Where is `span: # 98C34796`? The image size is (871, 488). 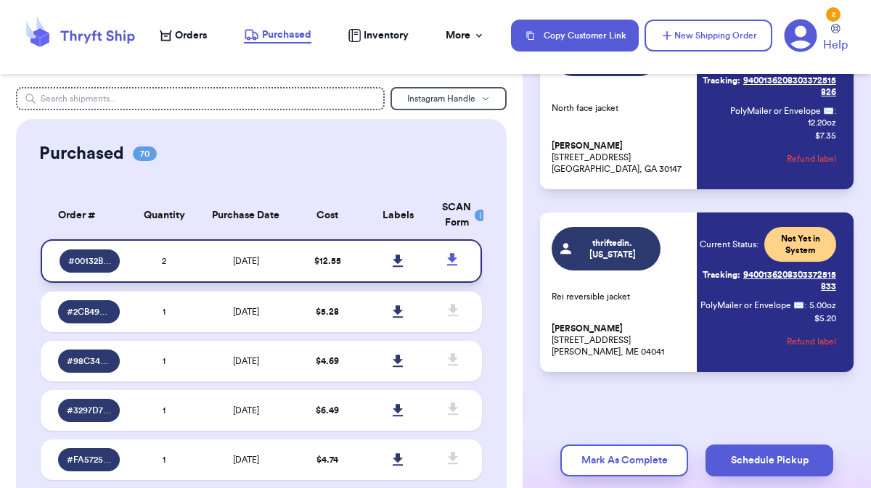 span: # 98C34796 is located at coordinates (89, 361).